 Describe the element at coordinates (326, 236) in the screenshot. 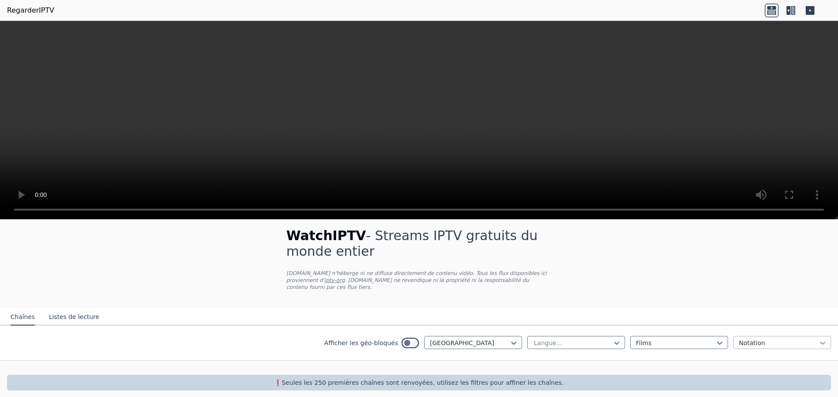

I see `font: WatchIPTV` at that location.